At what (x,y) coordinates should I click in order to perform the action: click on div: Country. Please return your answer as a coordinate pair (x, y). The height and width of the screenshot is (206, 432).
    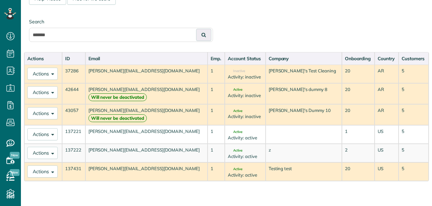
    Looking at the image, I should click on (386, 58).